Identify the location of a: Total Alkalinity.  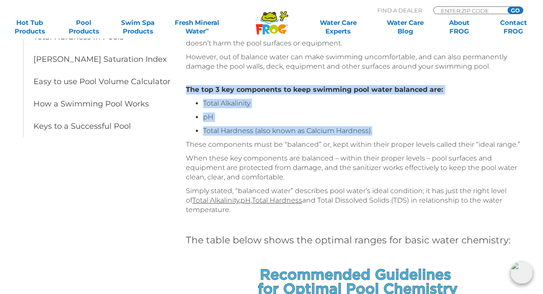
(215, 200).